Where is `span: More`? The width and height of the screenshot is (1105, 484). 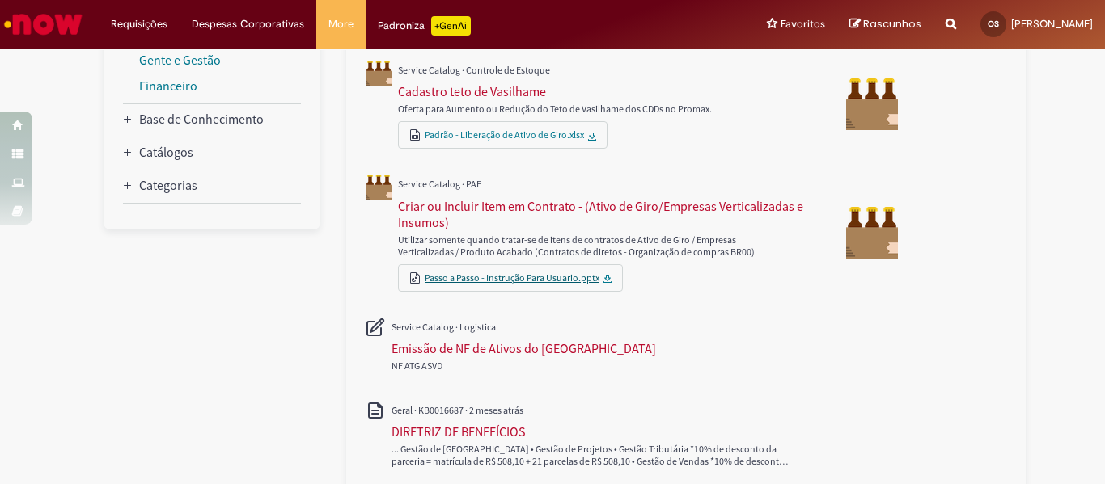
span: More is located at coordinates (341, 24).